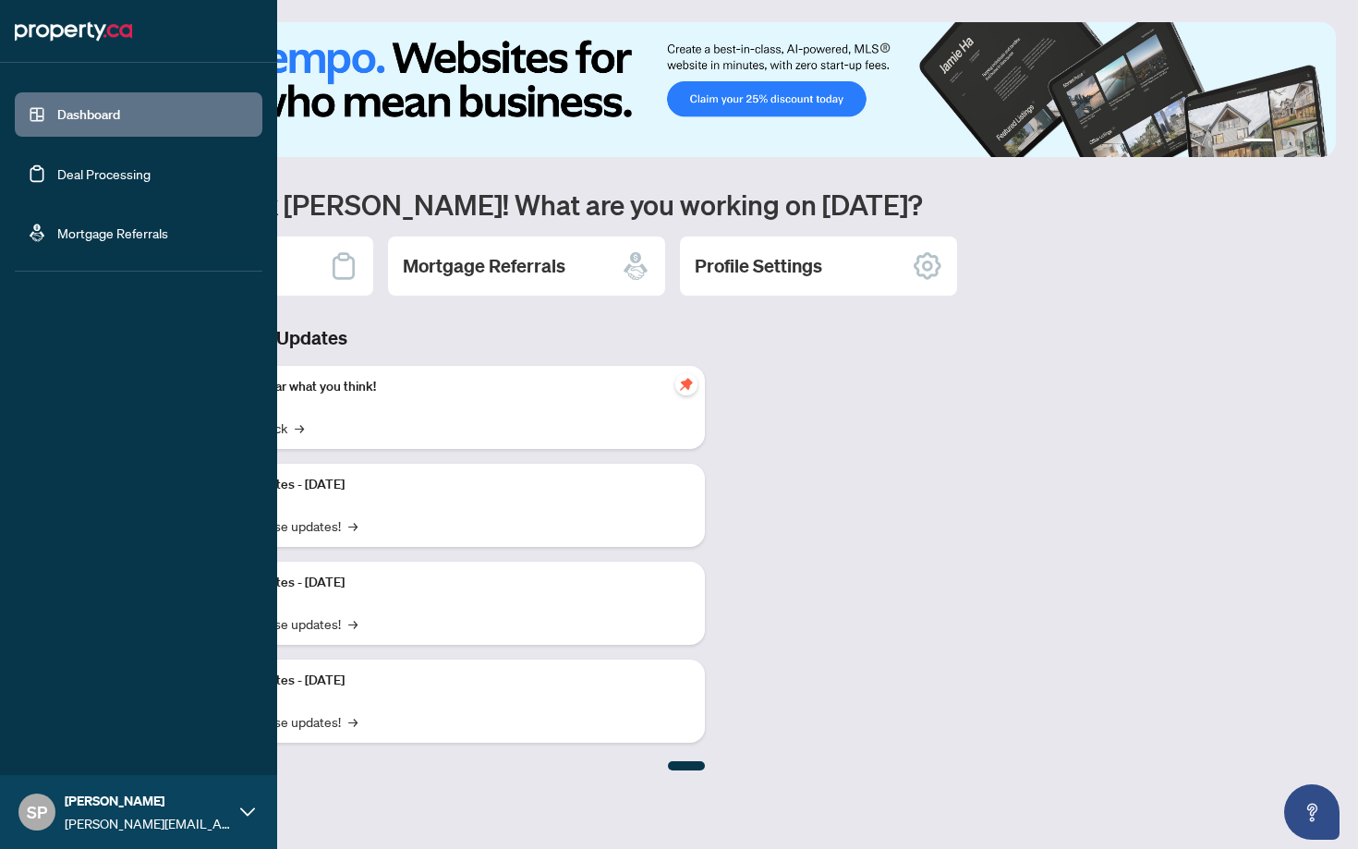 The image size is (1358, 849). What do you see at coordinates (442, 387) in the screenshot?
I see `p: We want to hear what you think!` at bounding box center [442, 387].